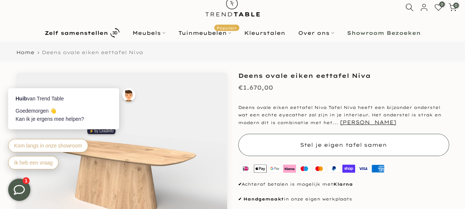  What do you see at coordinates (47, 93) in the screenshot?
I see `button: Kom langs in onze showroom` at bounding box center [47, 93].